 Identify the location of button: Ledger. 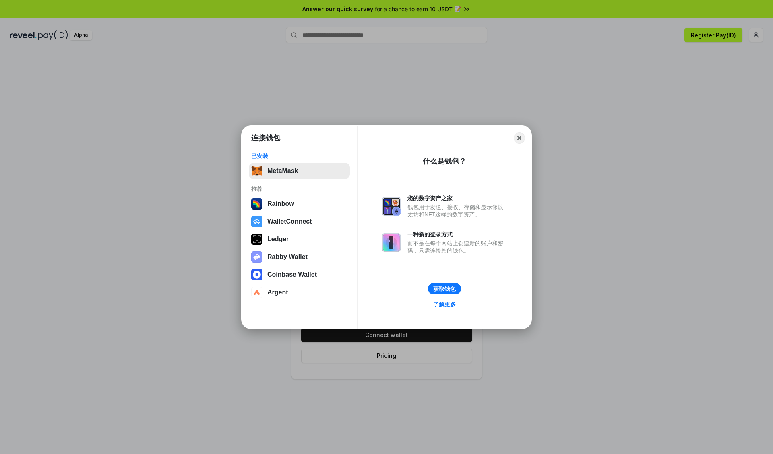
(299, 240).